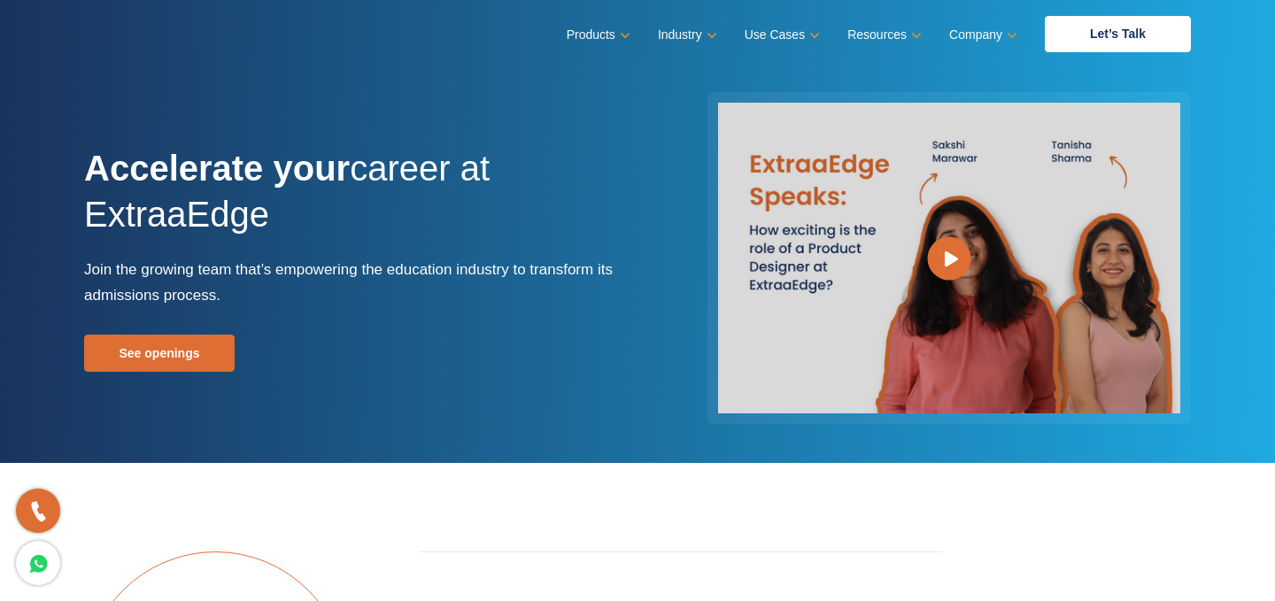 This screenshot has height=601, width=1275. What do you see at coordinates (883, 35) in the screenshot?
I see `a: Resources` at bounding box center [883, 35].